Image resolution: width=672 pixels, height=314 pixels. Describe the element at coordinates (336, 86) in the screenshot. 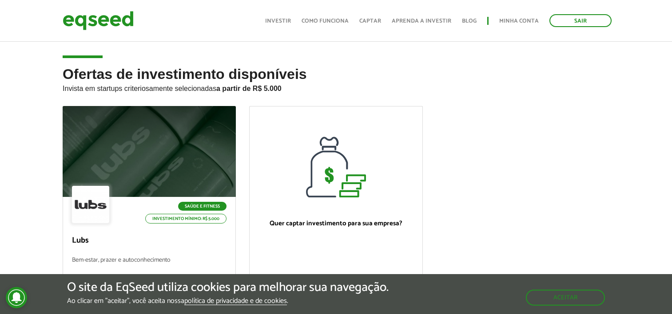

I see `h2: Ofertas de investimento disponíveis` at that location.